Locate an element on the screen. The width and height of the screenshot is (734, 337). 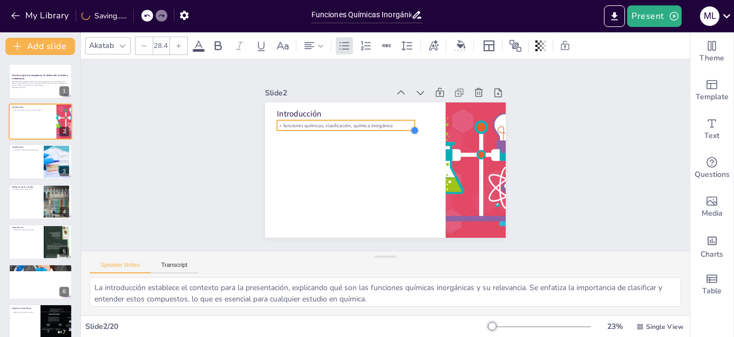
p: Objetivo General is located at coordinates (40, 268).